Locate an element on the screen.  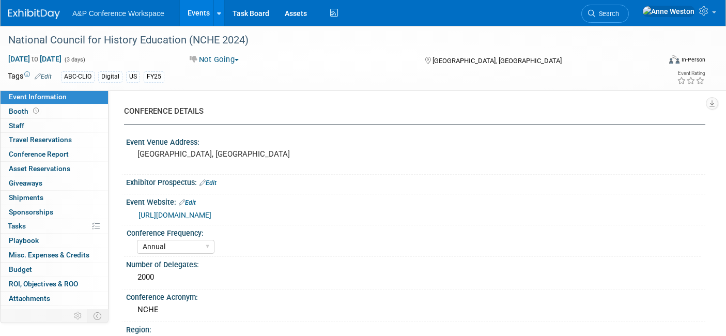
span: Sponsorships is located at coordinates (31, 212).